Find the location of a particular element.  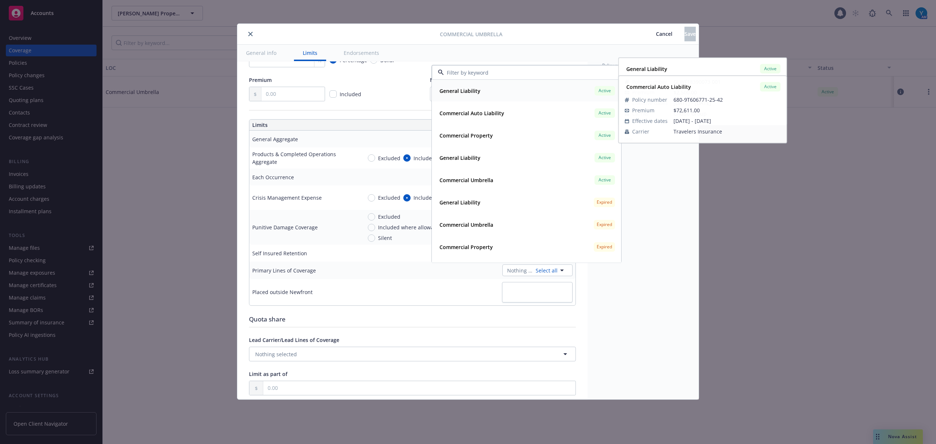

span: Save is located at coordinates (690, 34).